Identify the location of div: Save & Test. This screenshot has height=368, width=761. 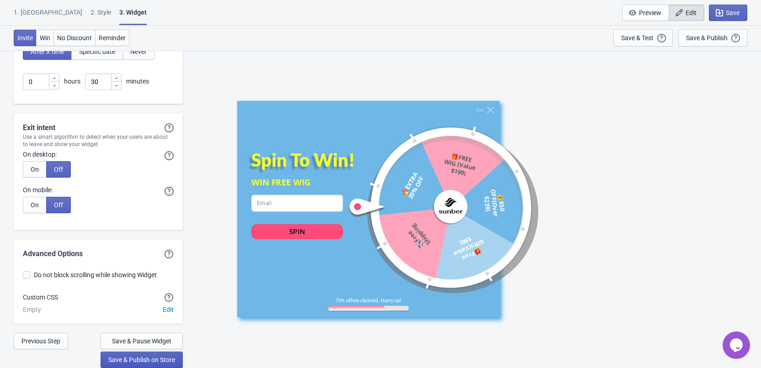
(637, 38).